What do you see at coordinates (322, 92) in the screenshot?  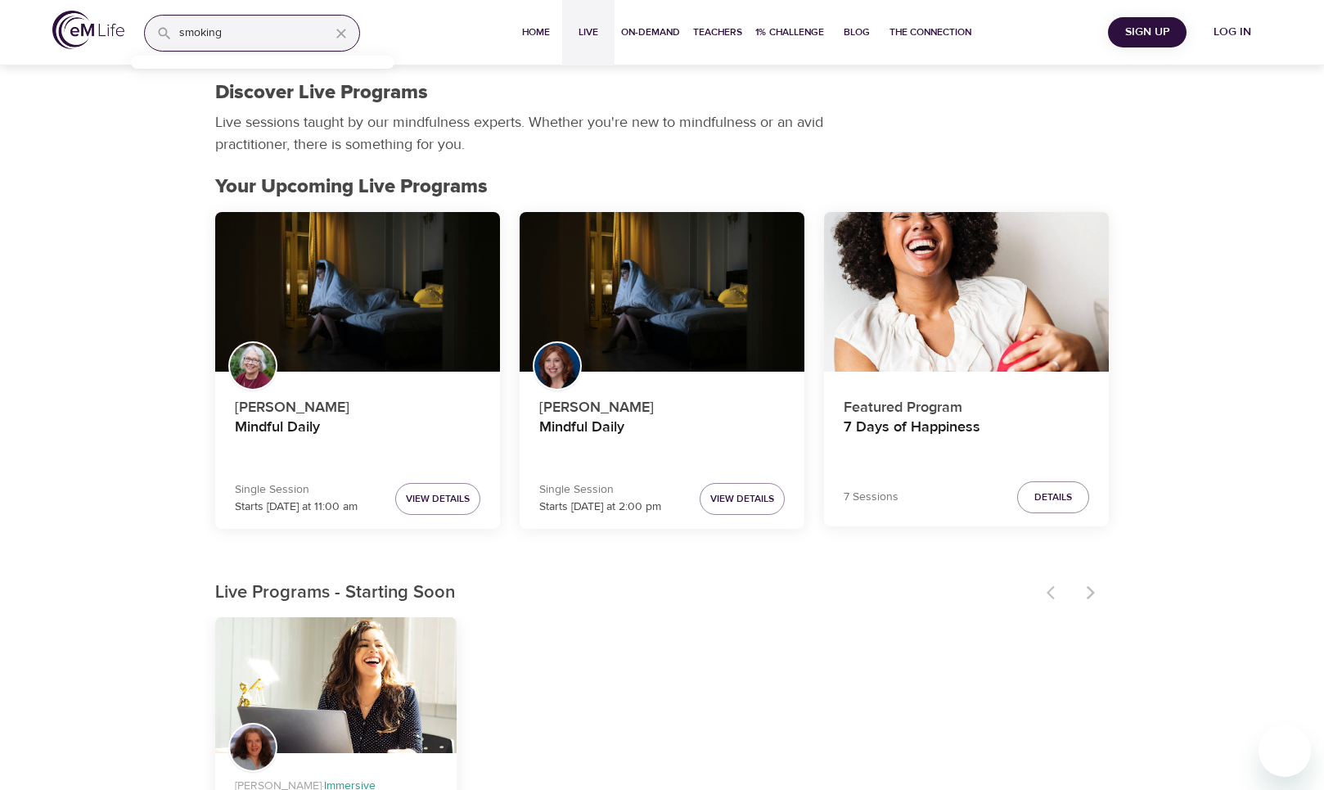 I see `h1: Discover Live Programs` at bounding box center [322, 92].